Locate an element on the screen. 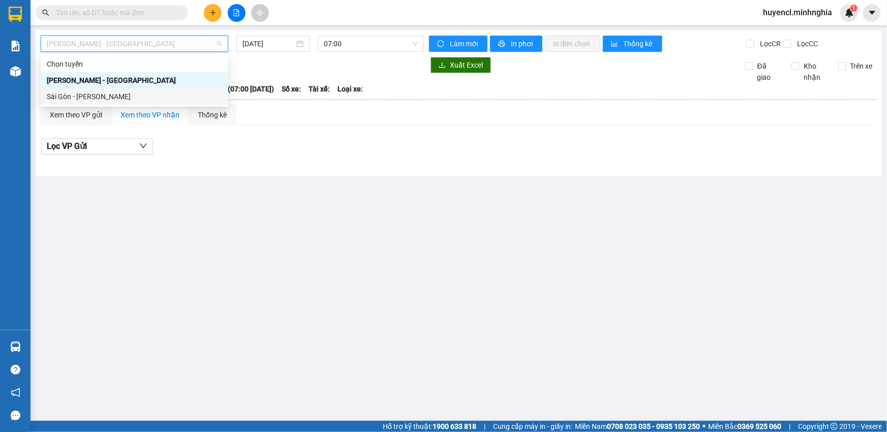 Image resolution: width=887 pixels, height=432 pixels. span: caret-down is located at coordinates (872, 13).